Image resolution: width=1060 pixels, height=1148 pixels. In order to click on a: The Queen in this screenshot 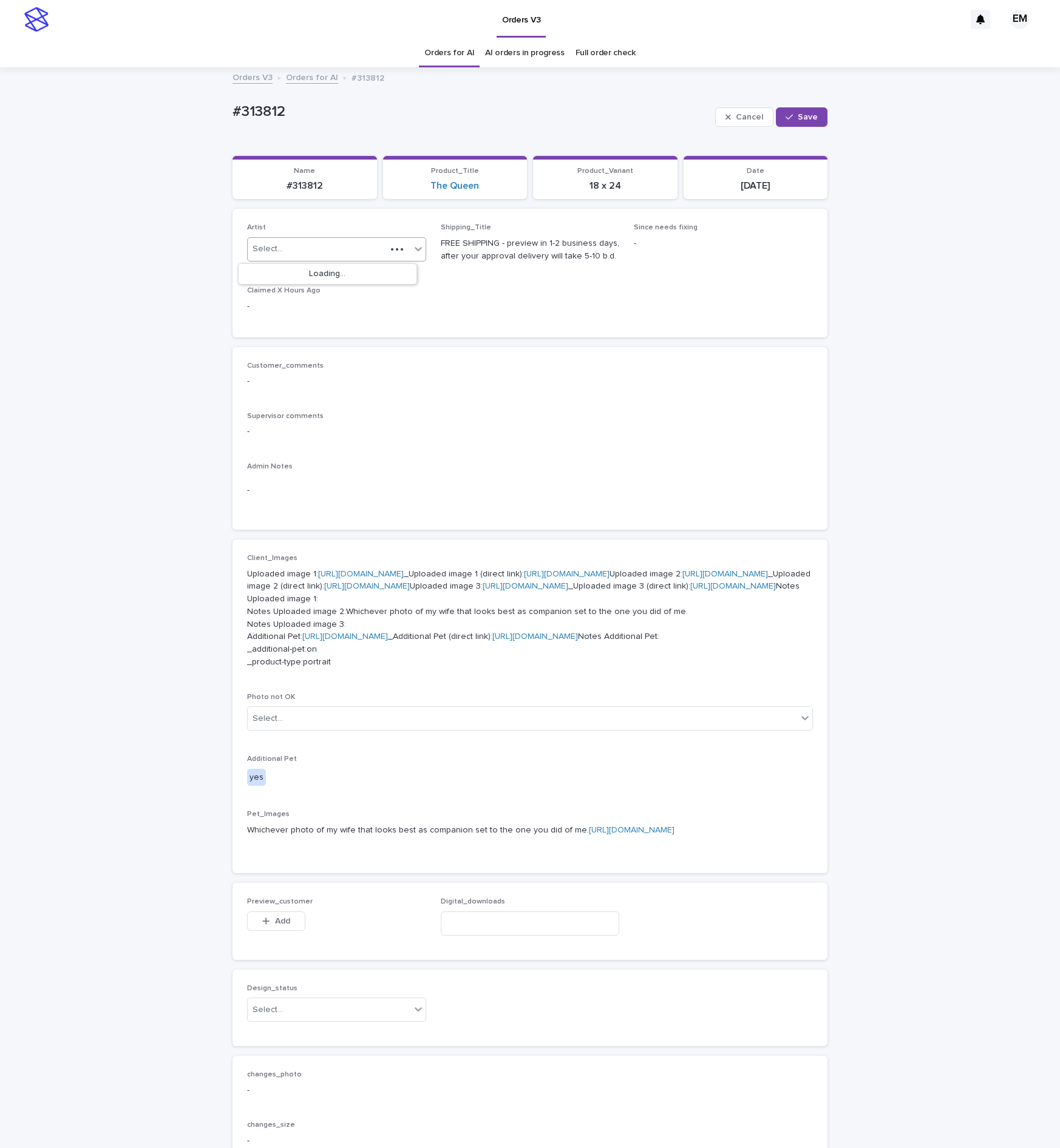, I will do `click(454, 186)`.